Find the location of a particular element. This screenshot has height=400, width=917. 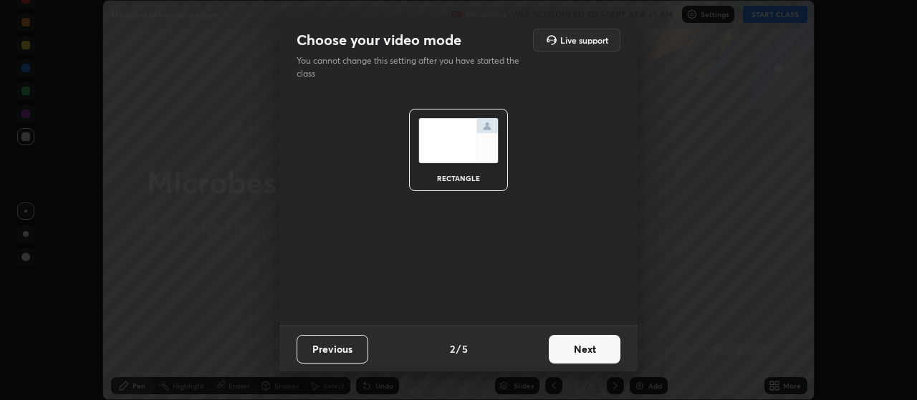

div: rectangle is located at coordinates (458, 178).